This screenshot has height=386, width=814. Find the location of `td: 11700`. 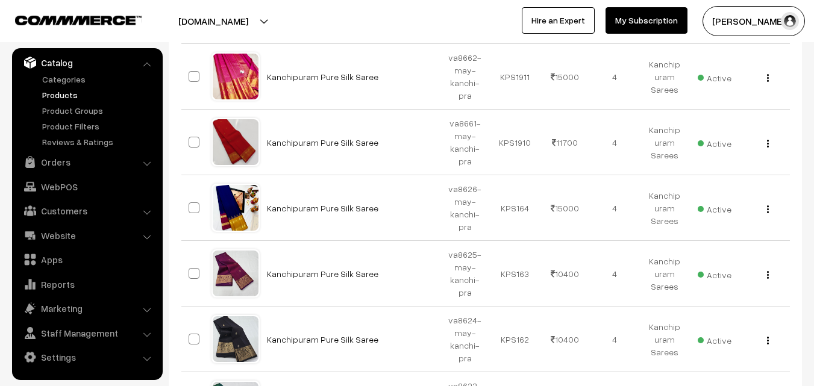

td: 11700 is located at coordinates (565, 142).